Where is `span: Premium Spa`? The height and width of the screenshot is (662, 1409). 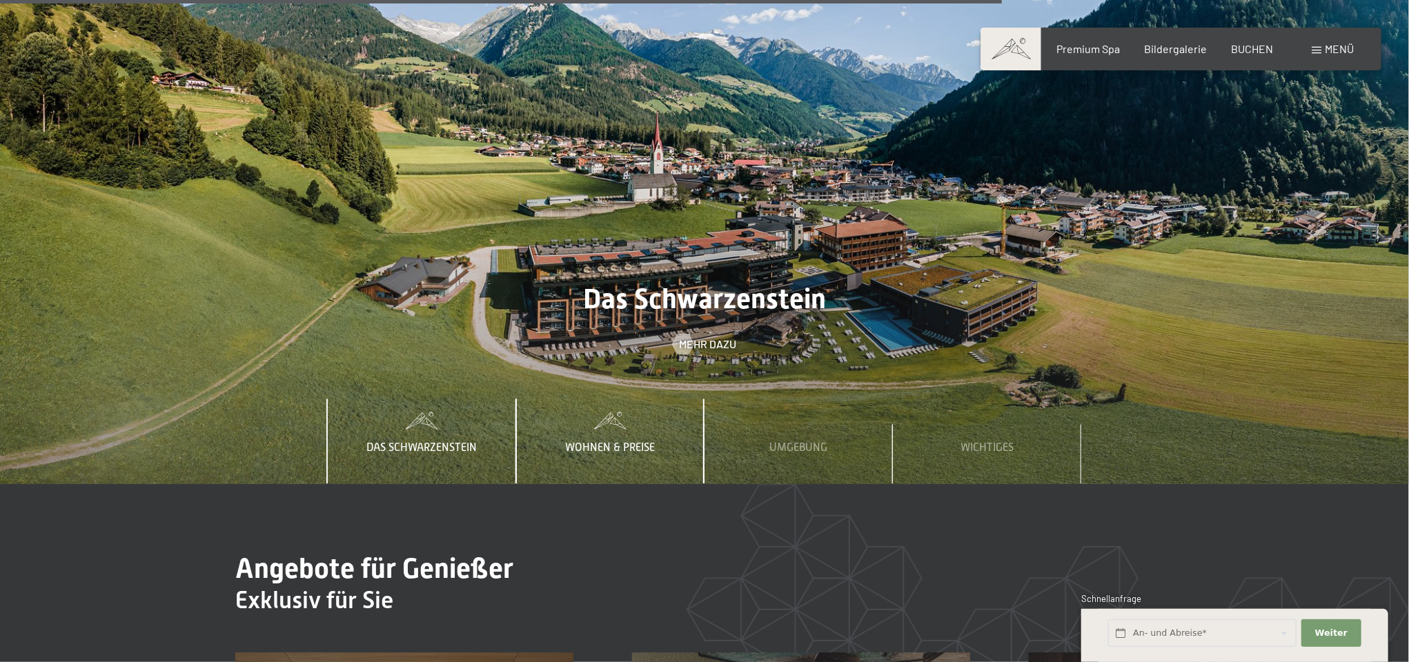
span: Premium Spa is located at coordinates (1088, 48).